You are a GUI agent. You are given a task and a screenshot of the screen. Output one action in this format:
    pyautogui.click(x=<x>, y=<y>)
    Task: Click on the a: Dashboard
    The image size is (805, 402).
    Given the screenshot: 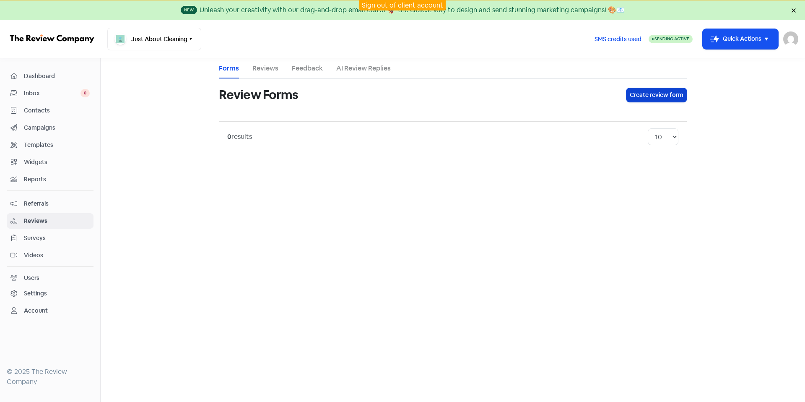 What is the action you would take?
    pyautogui.click(x=50, y=76)
    